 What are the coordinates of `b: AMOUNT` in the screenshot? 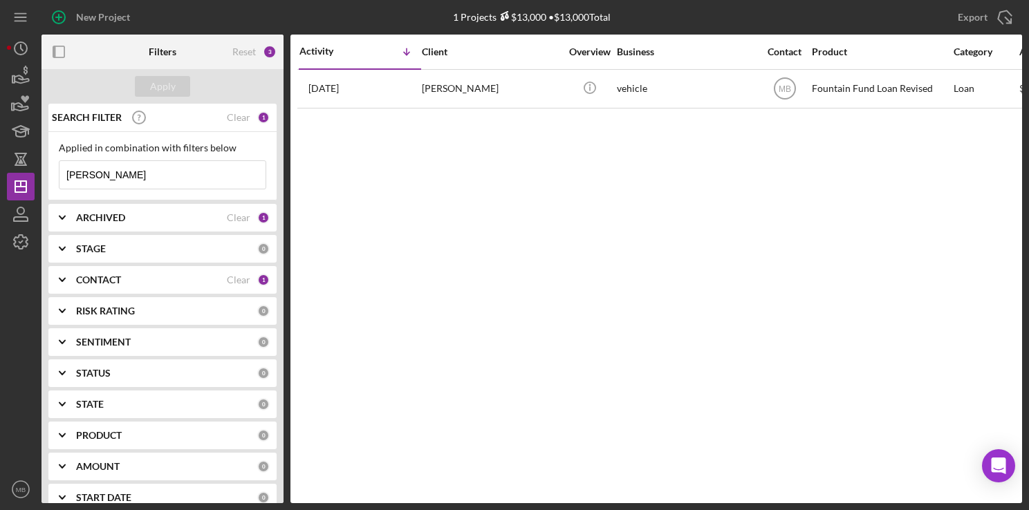 It's located at (98, 467).